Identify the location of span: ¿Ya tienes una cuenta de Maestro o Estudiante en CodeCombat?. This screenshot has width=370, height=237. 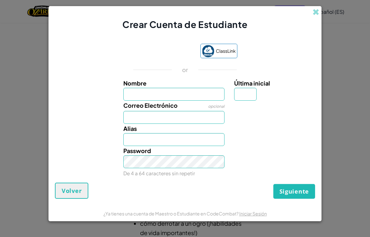
(171, 214).